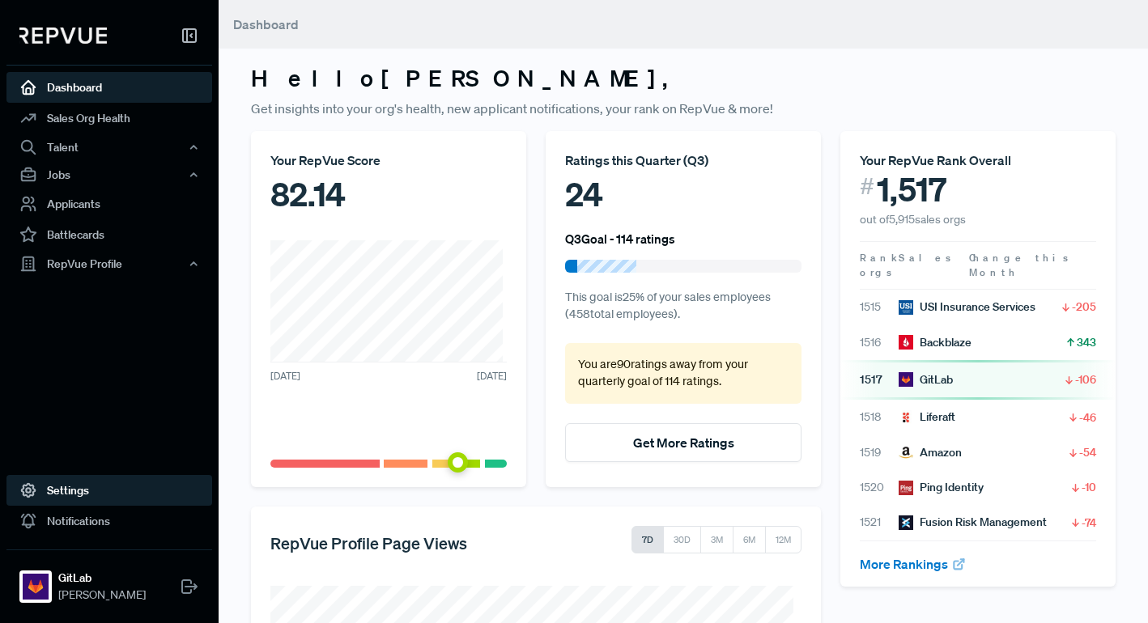 This screenshot has height=623, width=1148. What do you see at coordinates (109, 490) in the screenshot?
I see `a: Settings` at bounding box center [109, 490].